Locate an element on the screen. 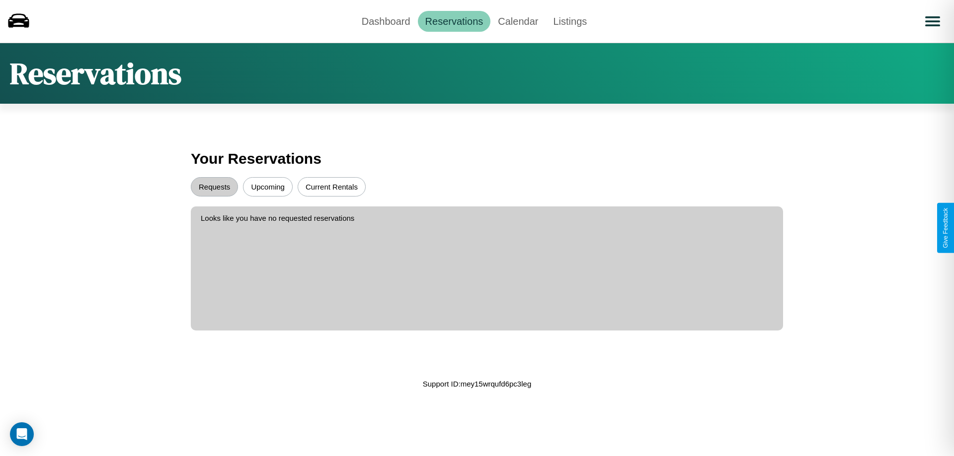 The image size is (954, 456). p: Support ID: mey15wrqufd6pc3leg is located at coordinates (477, 384).